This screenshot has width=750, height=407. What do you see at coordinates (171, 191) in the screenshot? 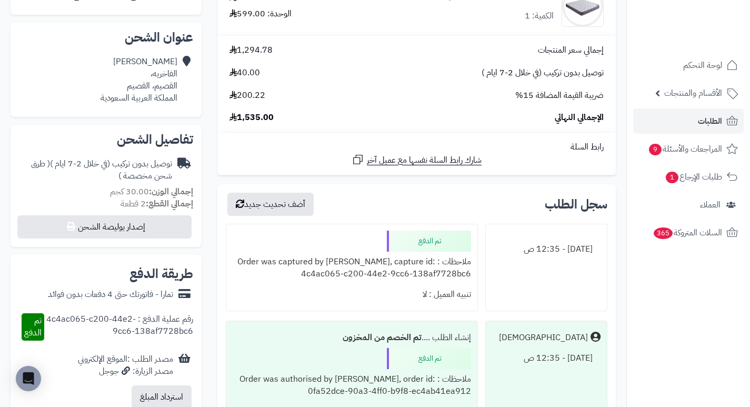
I see `strong: إجمالي الوزن:` at bounding box center [171, 191].